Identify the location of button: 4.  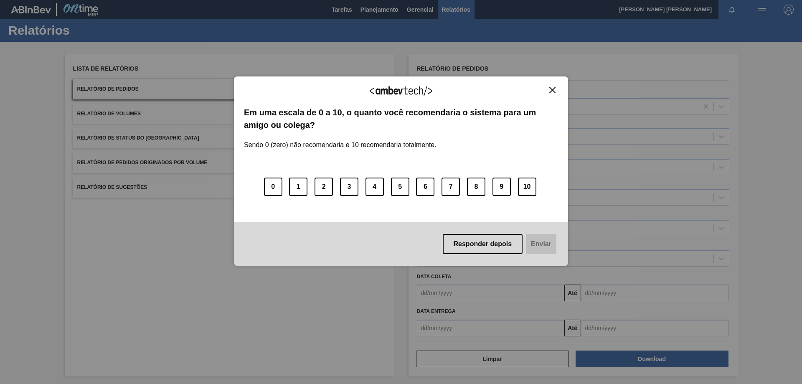
(375, 187).